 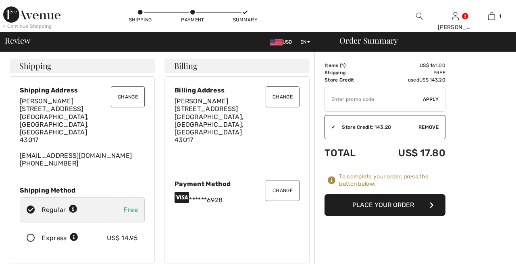 What do you see at coordinates (237, 90) in the screenshot?
I see `div: Billing Address` at bounding box center [237, 90].